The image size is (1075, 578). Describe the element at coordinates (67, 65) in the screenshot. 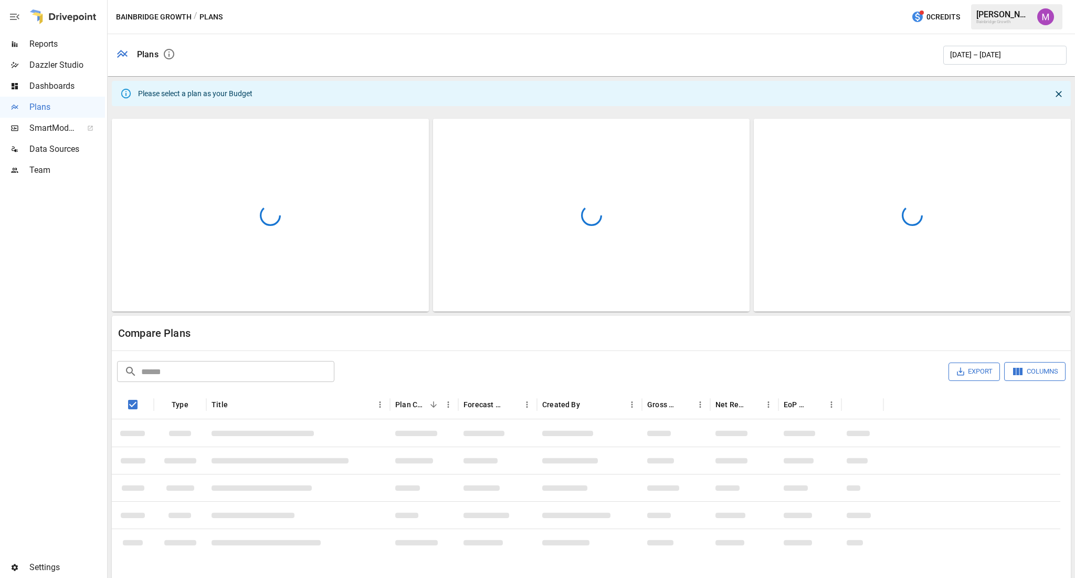

I see `span: Dazzler Studio` at that location.